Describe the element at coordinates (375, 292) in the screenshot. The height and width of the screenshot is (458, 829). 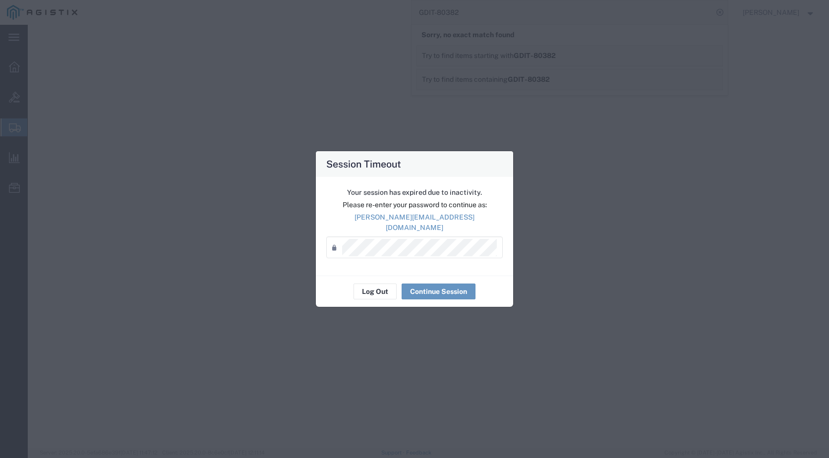
I see `button: Log Out` at that location.